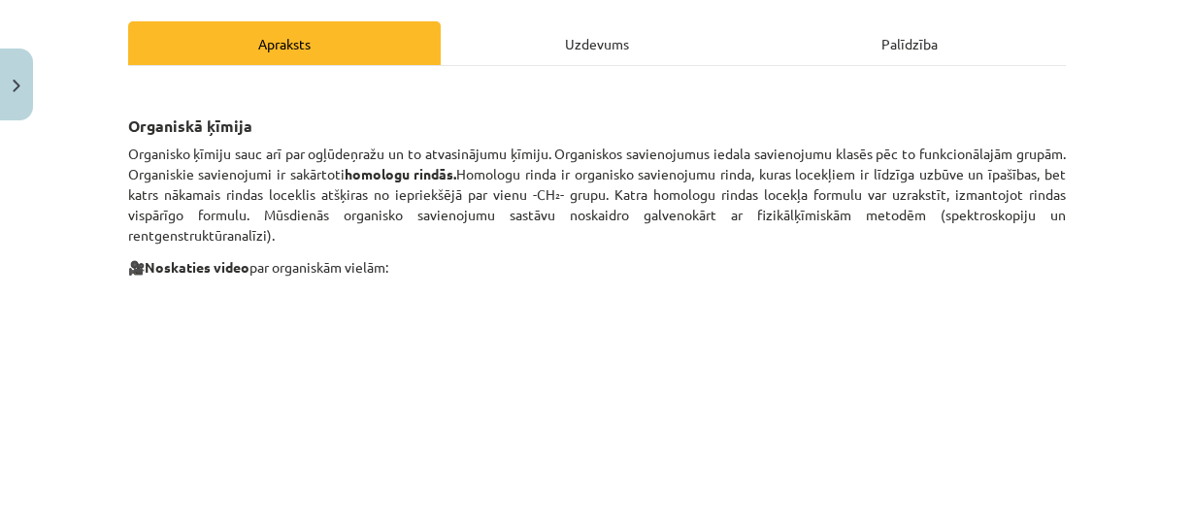 Image resolution: width=1193 pixels, height=526 pixels. Describe the element at coordinates (190, 125) in the screenshot. I see `strong: Organiskā ķīmija` at that location.